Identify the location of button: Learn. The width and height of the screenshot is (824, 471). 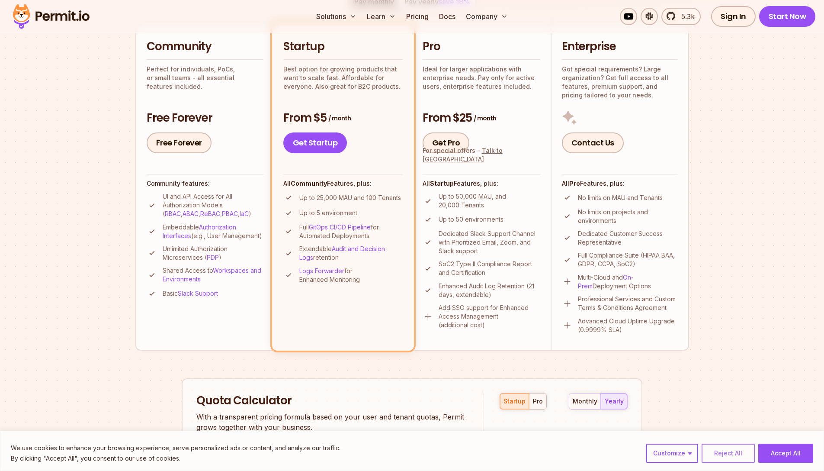
(381, 16).